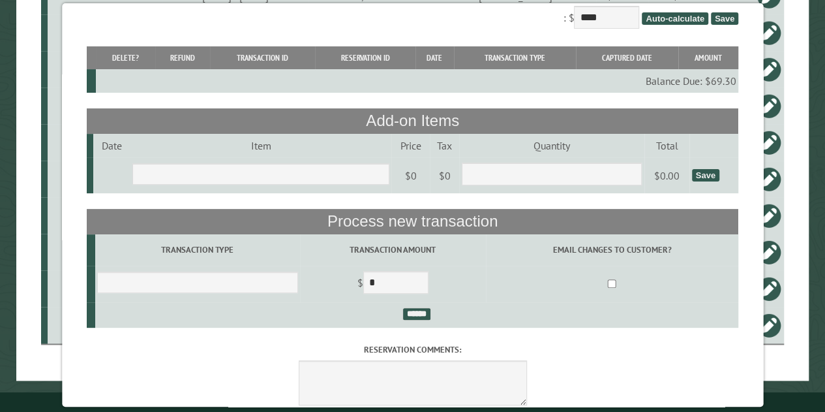  Describe the element at coordinates (365, 57) in the screenshot. I see `th: Reservation ID` at that location.